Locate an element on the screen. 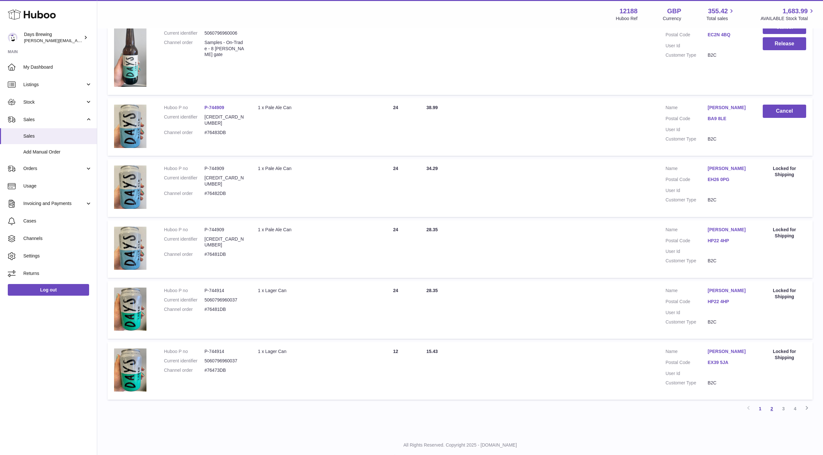 This screenshot has height=455, width=823. div: 1 x Lager Can is located at coordinates (311, 351).